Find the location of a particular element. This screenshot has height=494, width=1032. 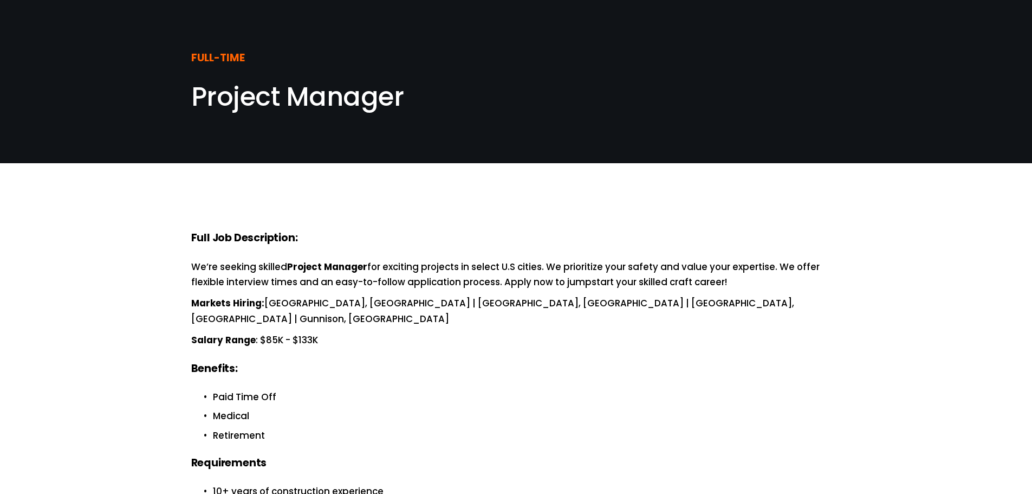

p: Paid Time Off is located at coordinates (527, 397).